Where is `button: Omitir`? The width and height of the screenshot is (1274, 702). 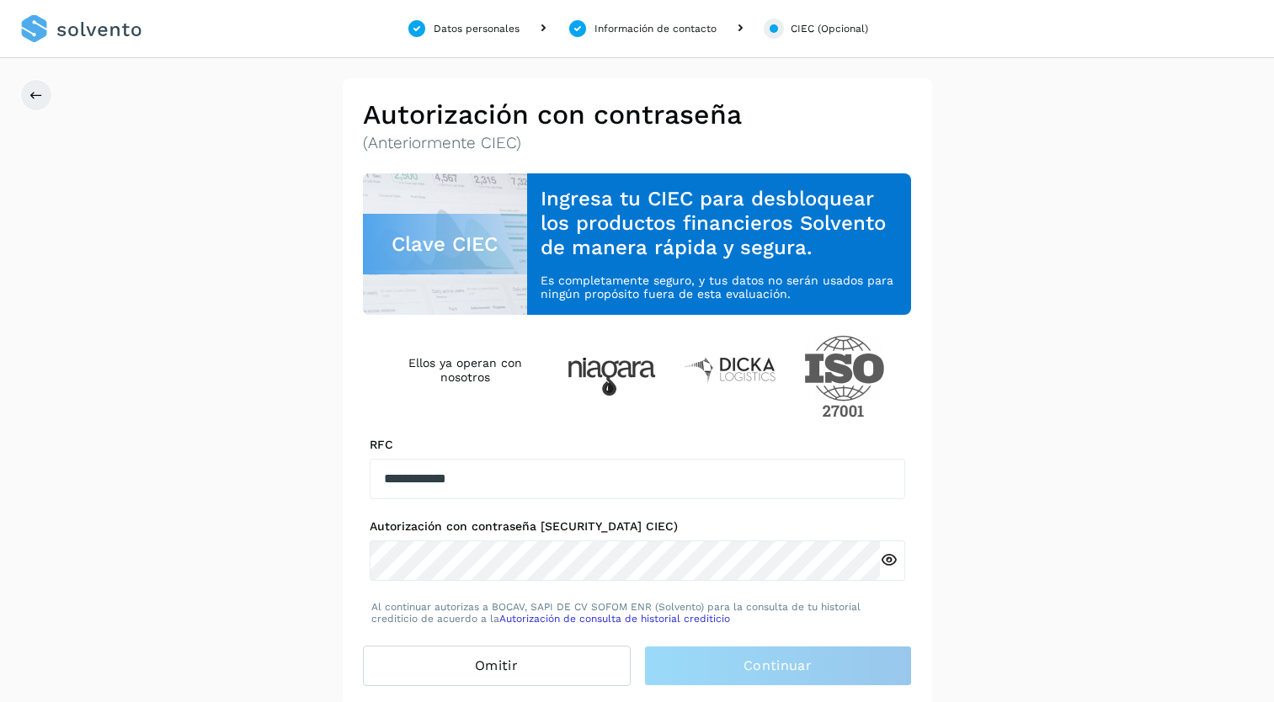
button: Omitir is located at coordinates (497, 666).